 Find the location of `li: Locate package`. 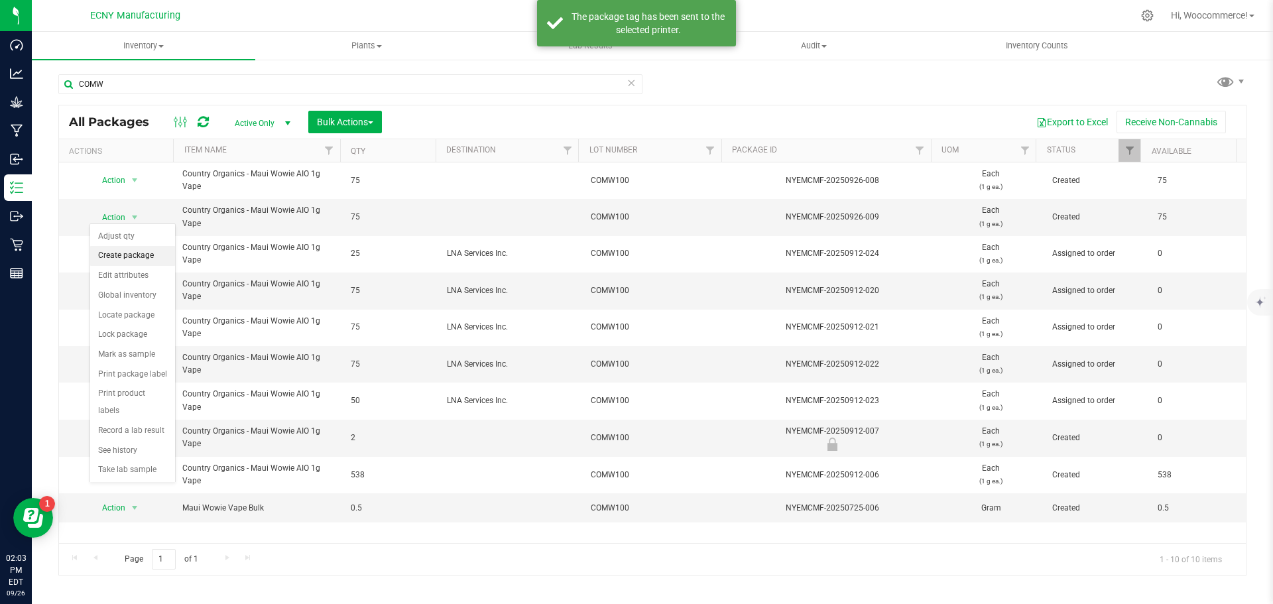

li: Locate package is located at coordinates (133, 316).